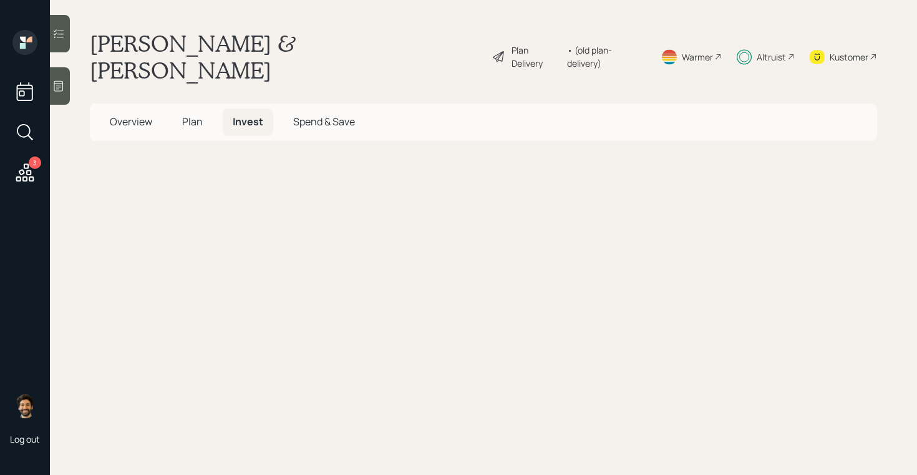 The width and height of the screenshot is (917, 475). I want to click on span: Plan, so click(192, 122).